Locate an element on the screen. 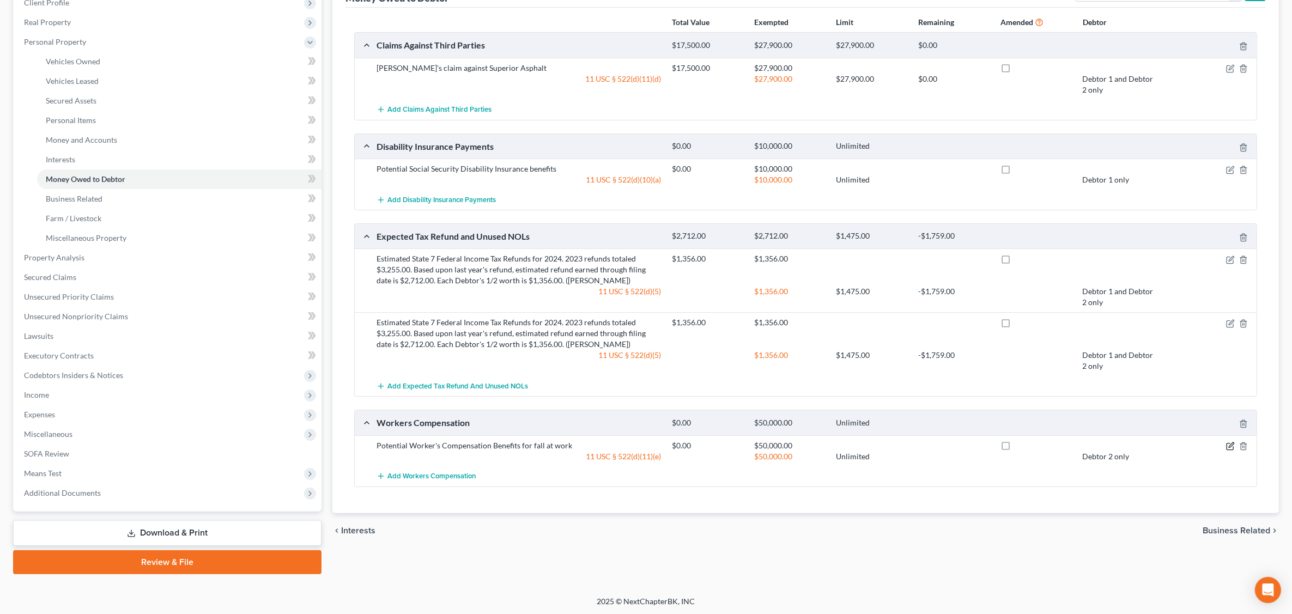 The image size is (1292, 614). a: Lawsuits is located at coordinates (168, 336).